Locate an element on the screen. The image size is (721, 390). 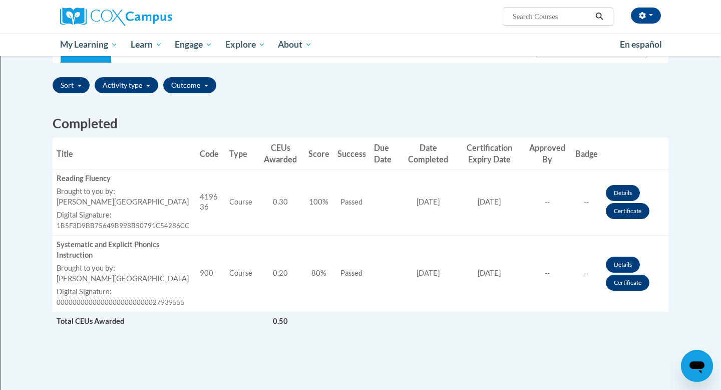
div: SAVE is located at coordinates (361, 289).